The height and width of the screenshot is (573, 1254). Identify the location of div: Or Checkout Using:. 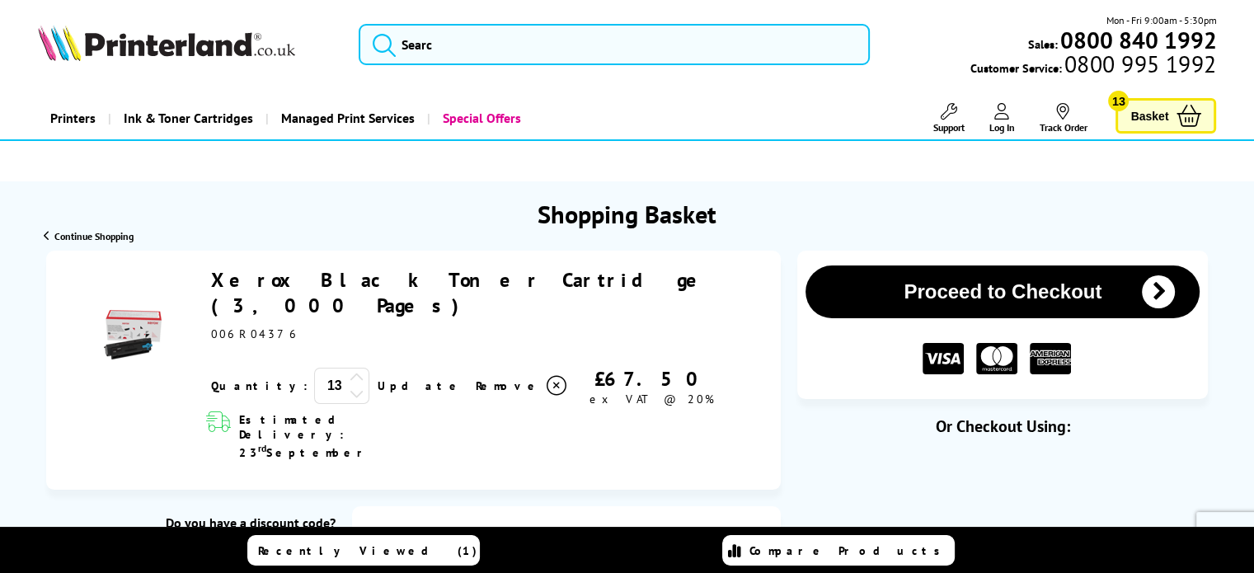
(1002, 426).